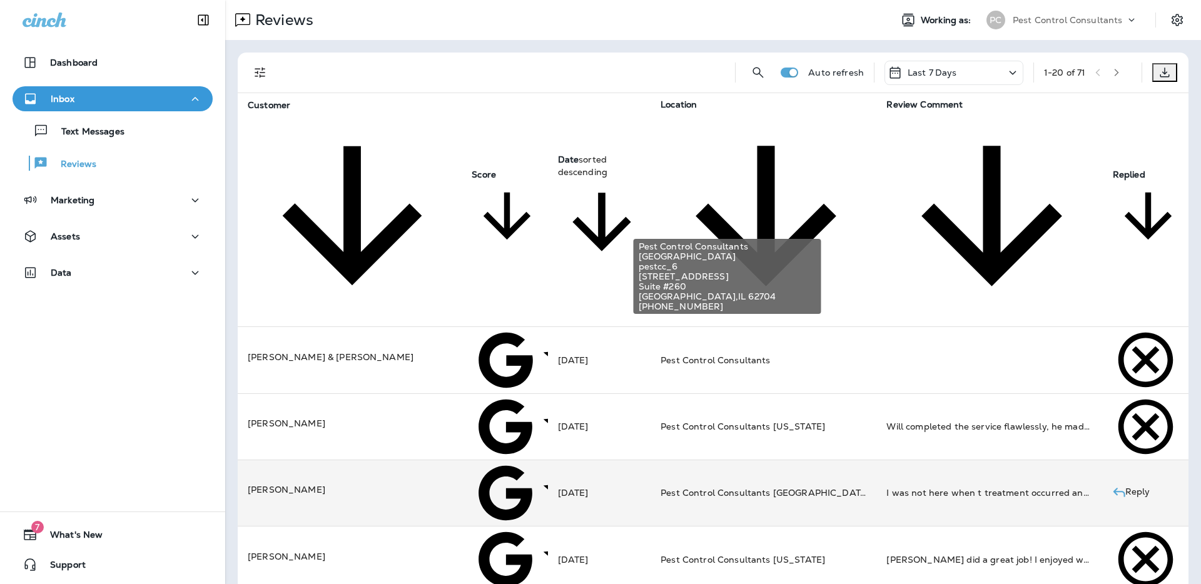 This screenshot has width=1201, height=584. Describe the element at coordinates (113, 131) in the screenshot. I see `button: Text Messages` at that location.